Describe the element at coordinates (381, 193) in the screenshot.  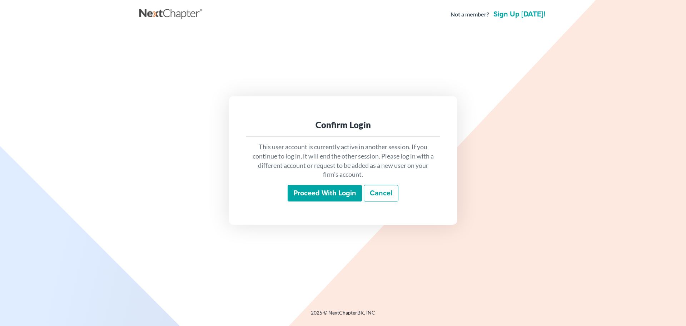
I see `a: Cancel` at that location.